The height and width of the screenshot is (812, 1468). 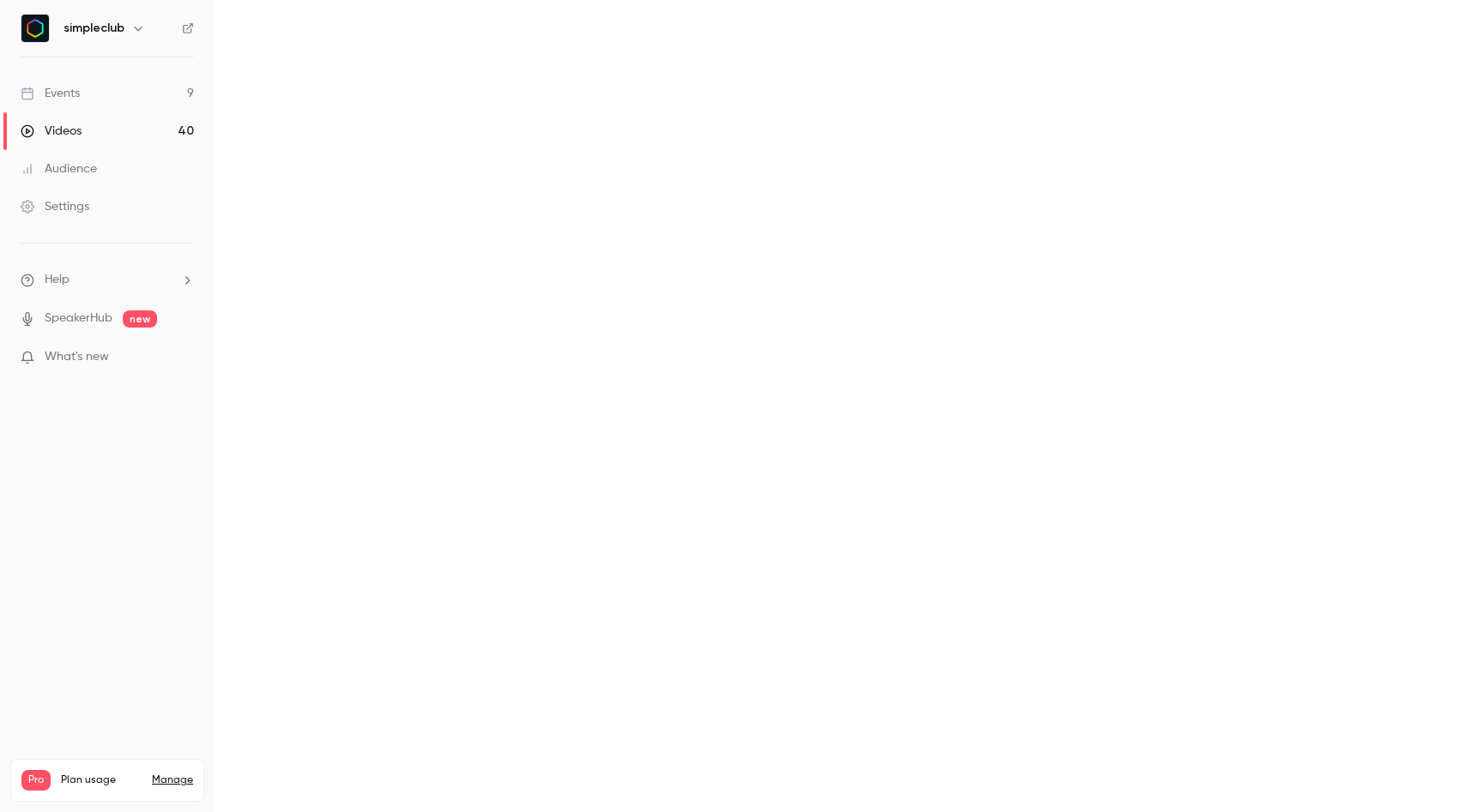 What do you see at coordinates (101, 781) in the screenshot?
I see `span: Plan usage` at bounding box center [101, 781].